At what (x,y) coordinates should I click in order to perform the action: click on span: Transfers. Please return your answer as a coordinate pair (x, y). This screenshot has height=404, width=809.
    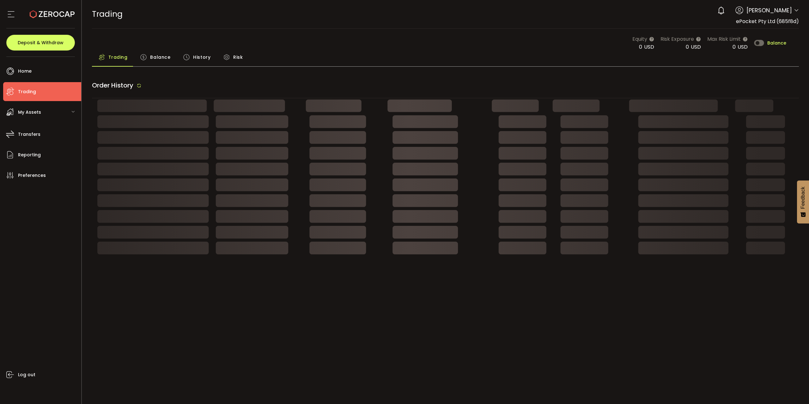
    Looking at the image, I should click on (29, 134).